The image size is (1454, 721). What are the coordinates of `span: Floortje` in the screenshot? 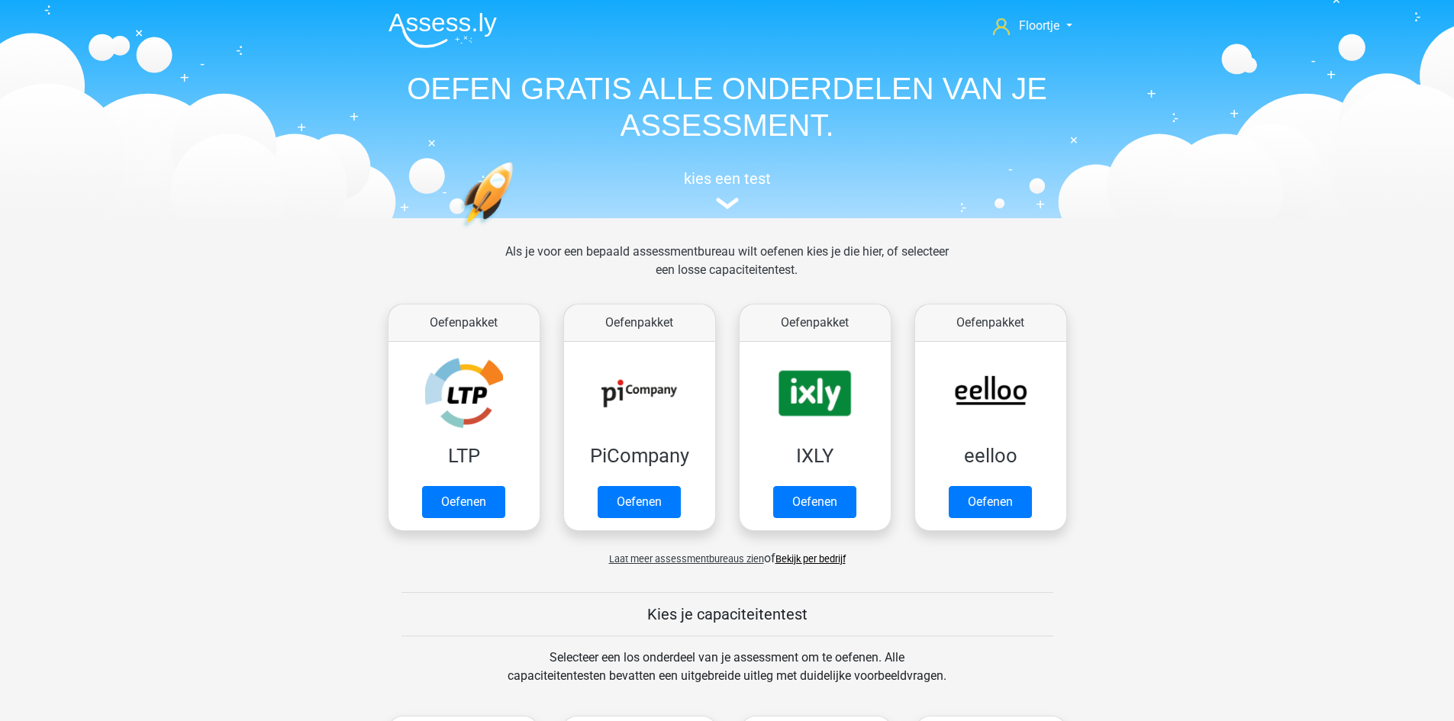 It's located at (1039, 25).